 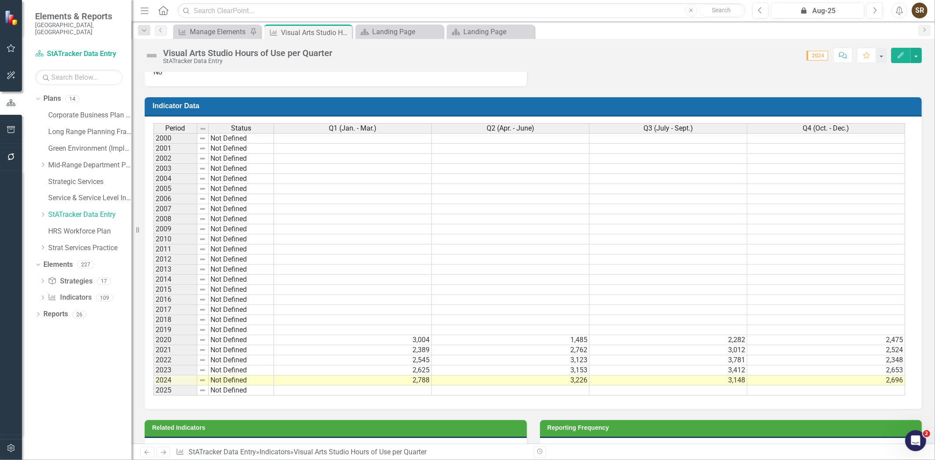 I want to click on td: 2004, so click(x=175, y=179).